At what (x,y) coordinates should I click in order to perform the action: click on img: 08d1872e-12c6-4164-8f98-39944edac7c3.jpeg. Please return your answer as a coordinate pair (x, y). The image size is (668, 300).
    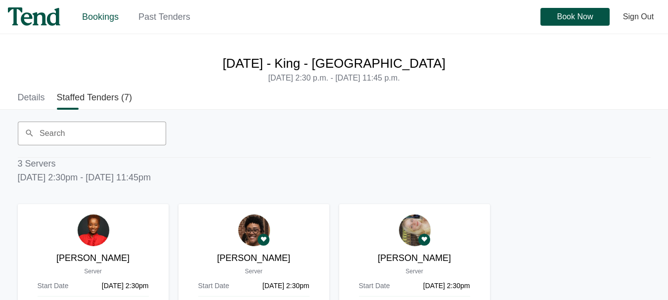
    Looking at the image, I should click on (415, 230).